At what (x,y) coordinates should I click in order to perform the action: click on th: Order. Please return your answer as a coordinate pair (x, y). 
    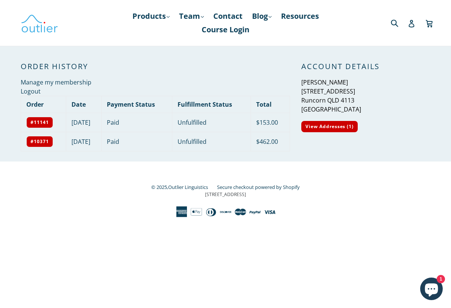
    Looking at the image, I should click on (44, 104).